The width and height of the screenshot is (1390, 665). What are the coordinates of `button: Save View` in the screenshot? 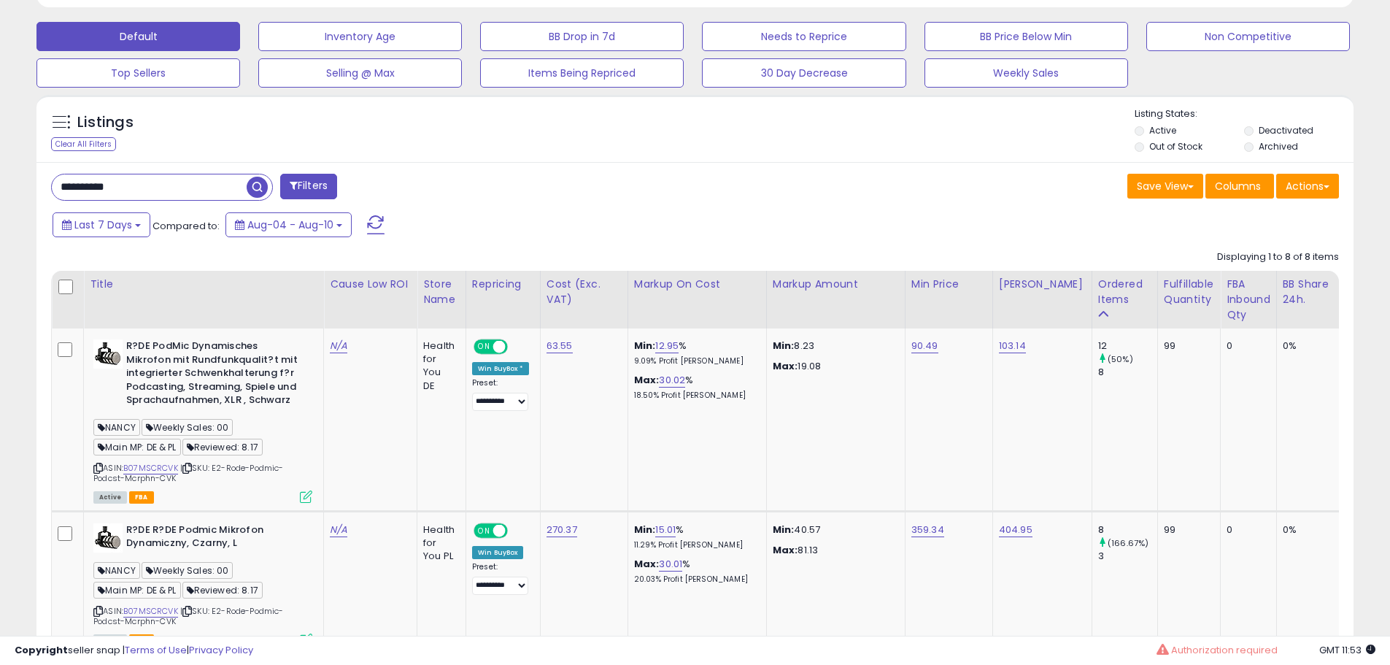 It's located at (1165, 186).